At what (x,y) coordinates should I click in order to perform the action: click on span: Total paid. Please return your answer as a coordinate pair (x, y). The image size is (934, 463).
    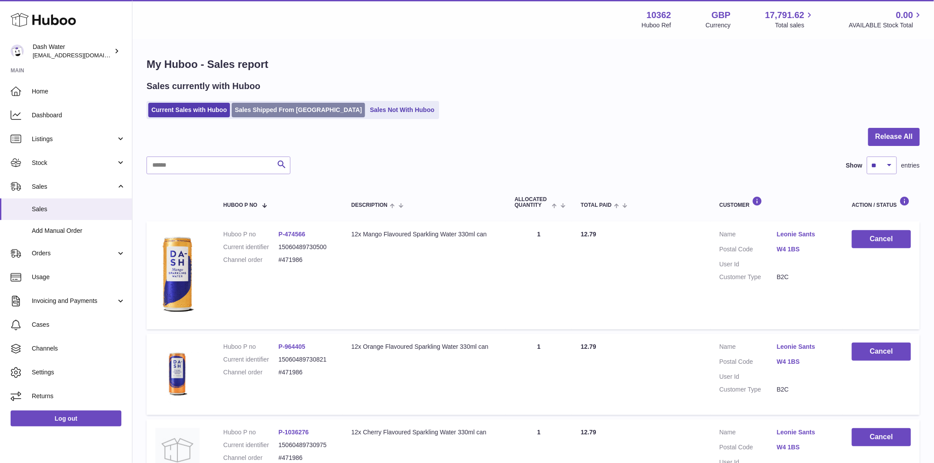
    Looking at the image, I should click on (596, 205).